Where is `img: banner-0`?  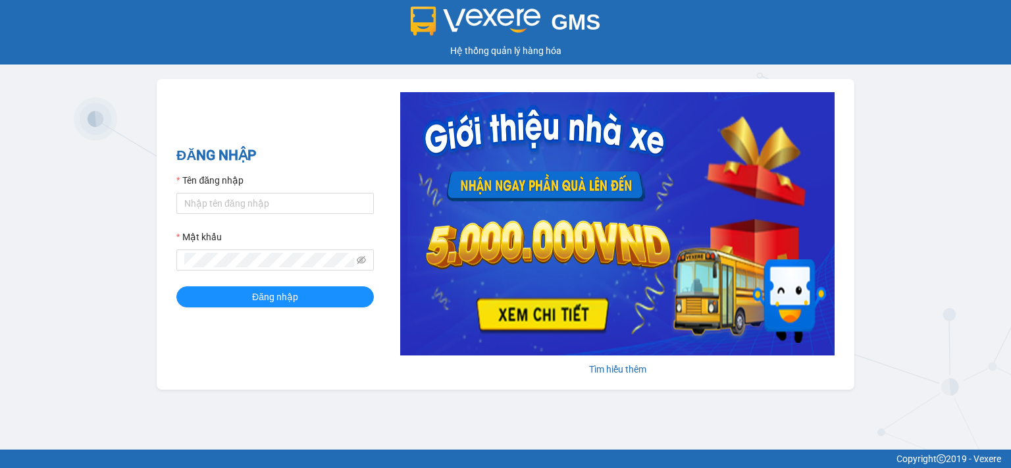 img: banner-0 is located at coordinates (617, 224).